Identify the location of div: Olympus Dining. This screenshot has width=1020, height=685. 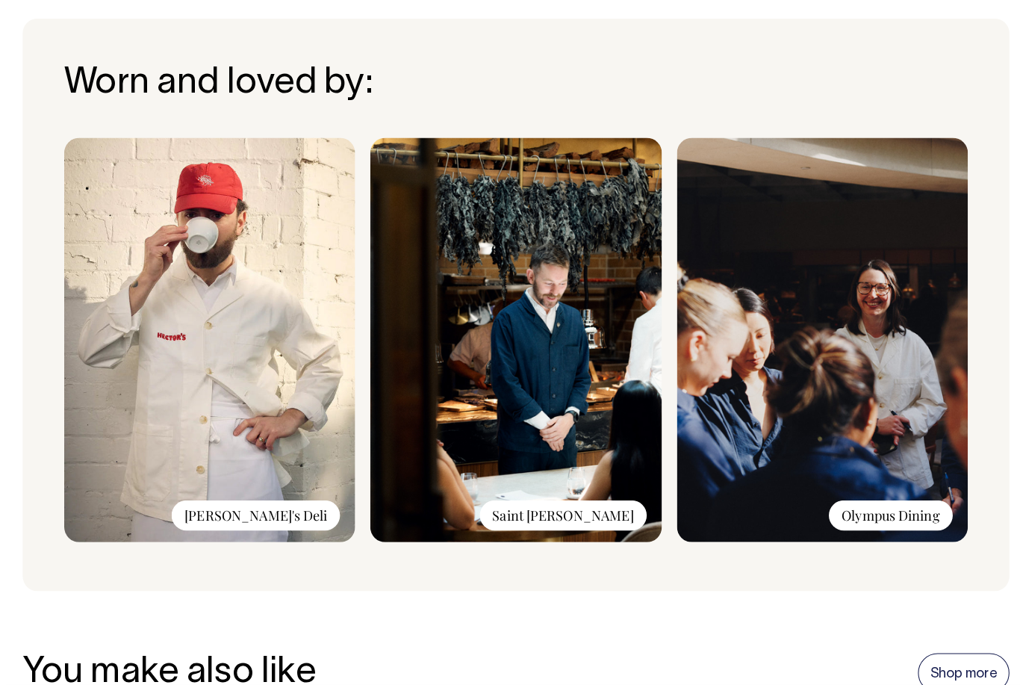
(880, 509).